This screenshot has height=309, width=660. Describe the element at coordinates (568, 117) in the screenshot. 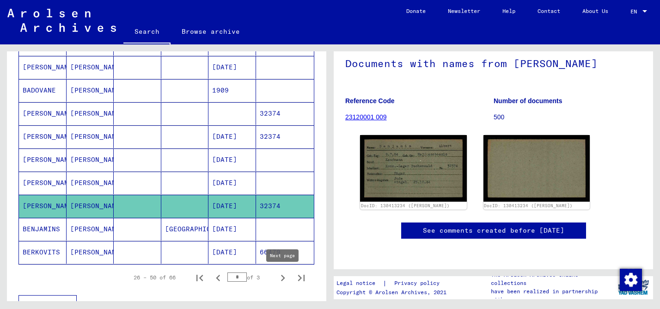

I see `p: 500` at that location.